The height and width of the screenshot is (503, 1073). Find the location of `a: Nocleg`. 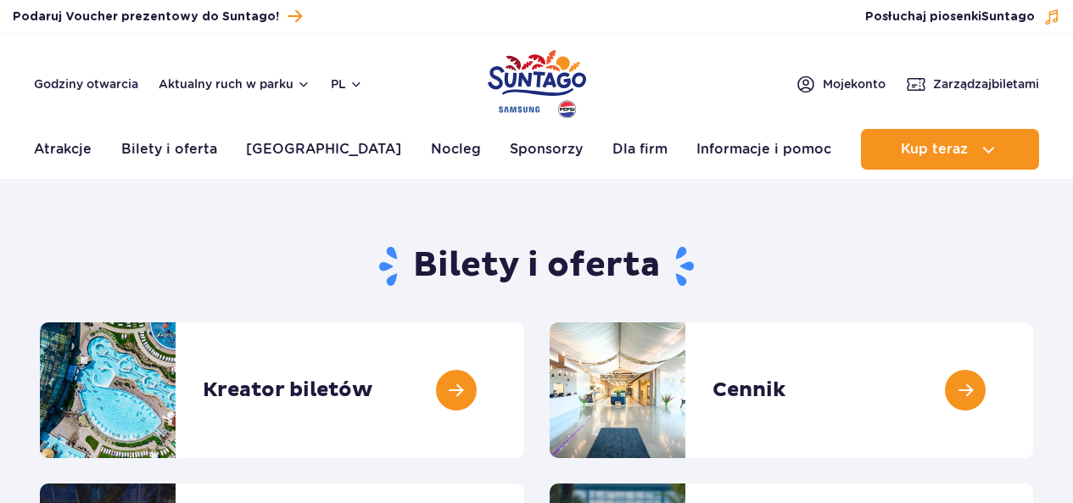

a: Nocleg is located at coordinates (455, 149).